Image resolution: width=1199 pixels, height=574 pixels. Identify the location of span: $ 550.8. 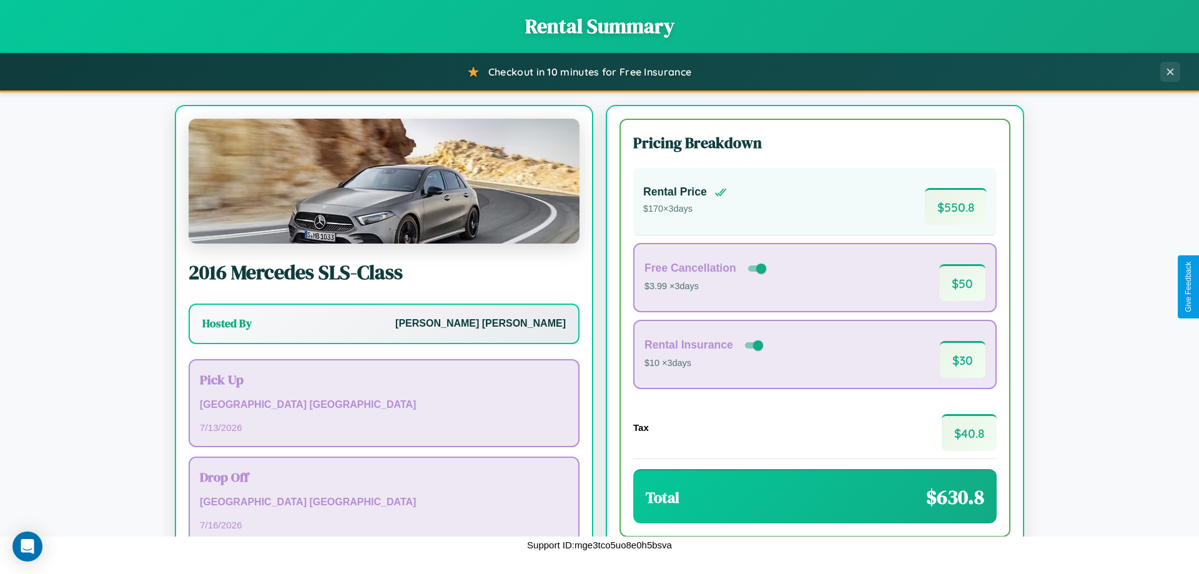
(956, 206).